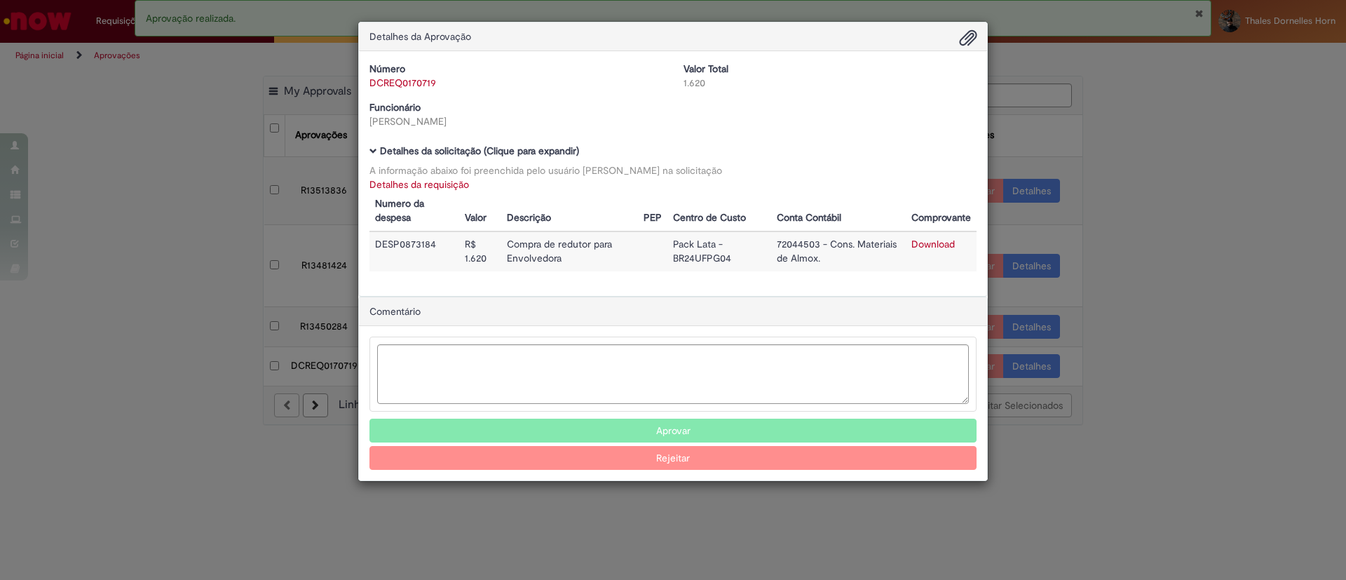 The image size is (1346, 580). Describe the element at coordinates (395, 107) in the screenshot. I see `b: Funcionário` at that location.